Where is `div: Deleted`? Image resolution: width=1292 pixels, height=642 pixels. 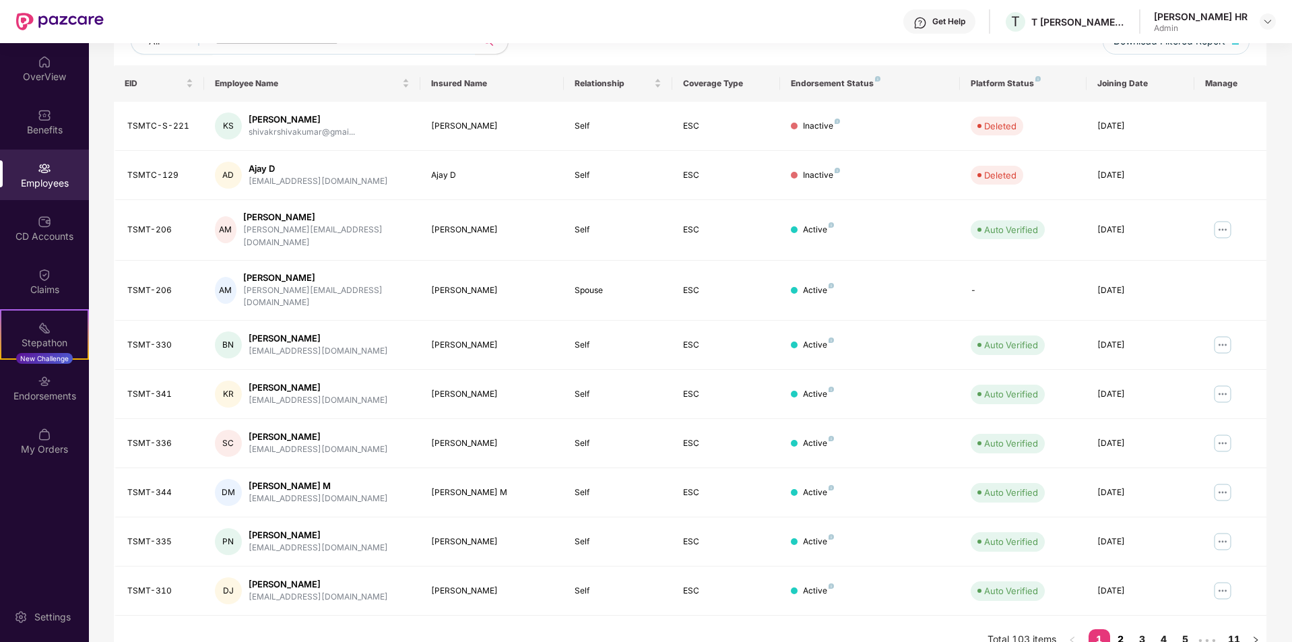
div: Deleted is located at coordinates (1000, 175).